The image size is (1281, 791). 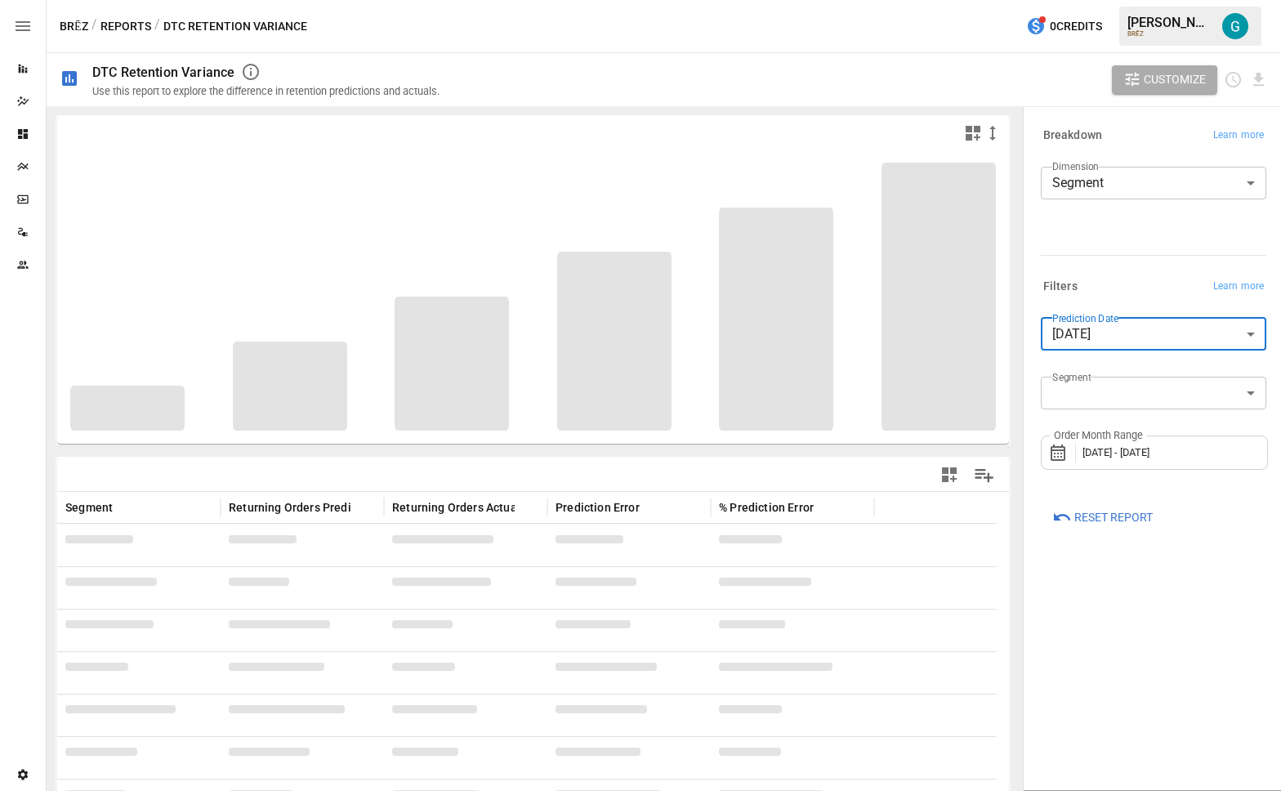 What do you see at coordinates (1085, 318) in the screenshot?
I see `label: Prediction Date` at bounding box center [1085, 318].